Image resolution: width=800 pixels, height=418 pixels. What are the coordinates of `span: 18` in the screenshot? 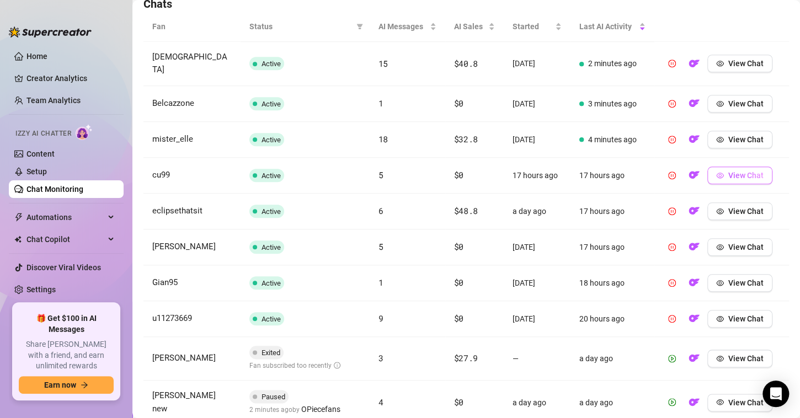 It's located at (383, 139).